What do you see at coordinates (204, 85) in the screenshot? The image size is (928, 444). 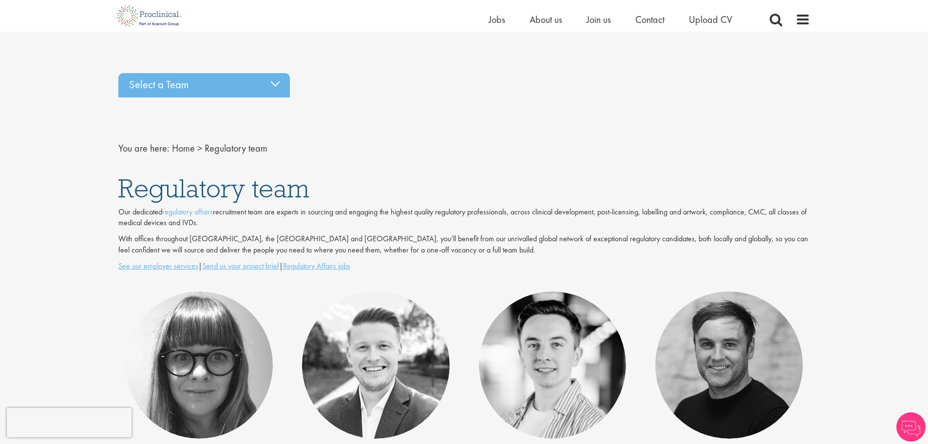 I see `div: Select a Team` at bounding box center [204, 85].